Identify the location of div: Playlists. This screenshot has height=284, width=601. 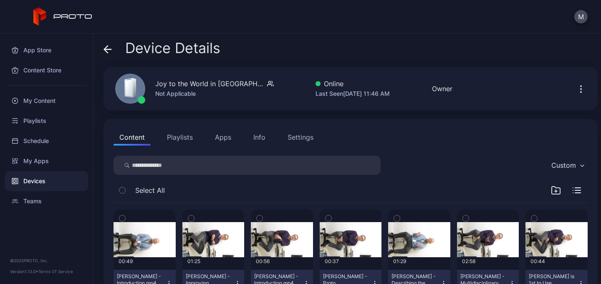
(46, 121).